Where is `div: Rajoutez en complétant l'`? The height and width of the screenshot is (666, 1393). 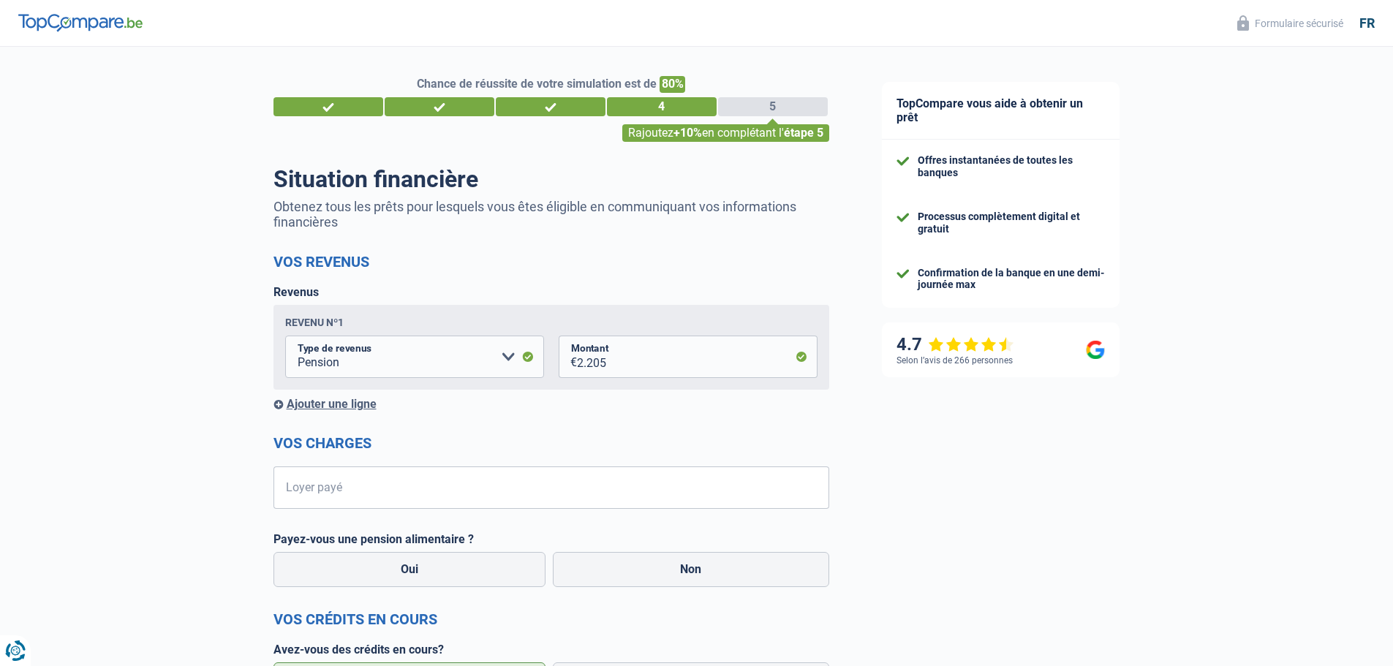
div: Rajoutez en complétant l' is located at coordinates (725, 133).